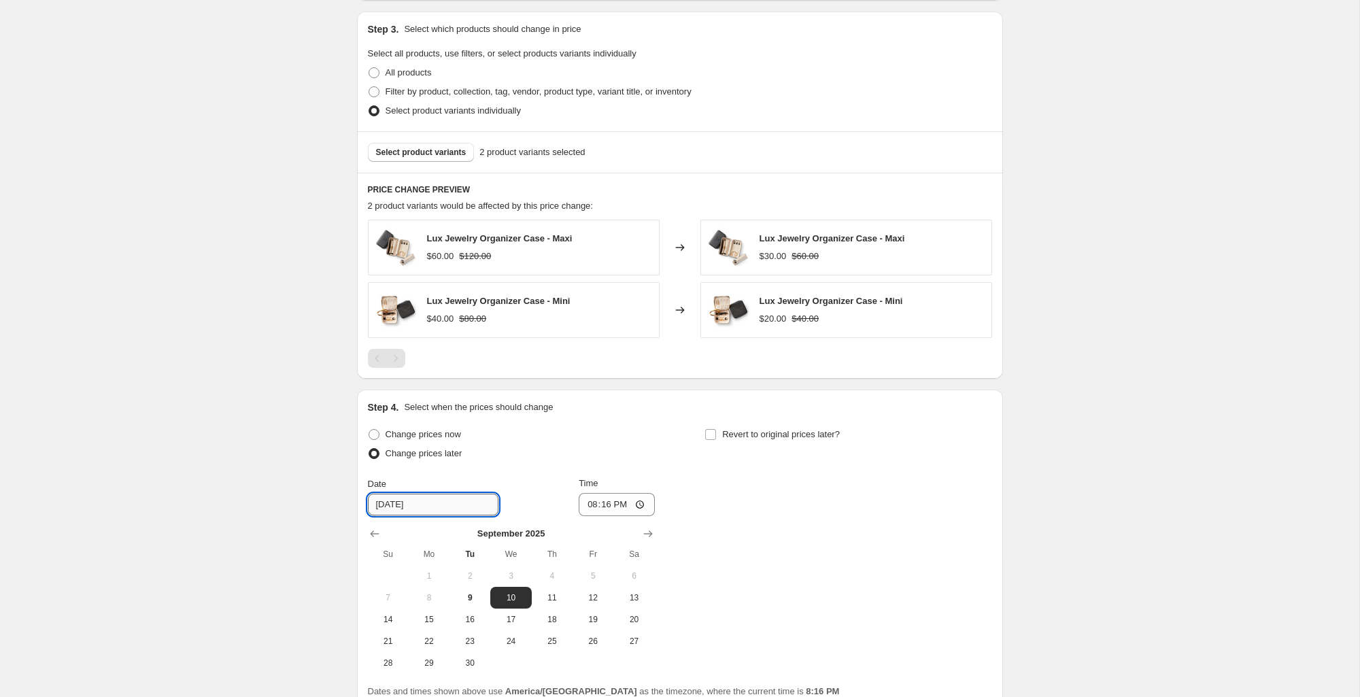 Image resolution: width=1360 pixels, height=697 pixels. Describe the element at coordinates (680, 190) in the screenshot. I see `h6: PRICE CHANGE PREVIEW` at that location.